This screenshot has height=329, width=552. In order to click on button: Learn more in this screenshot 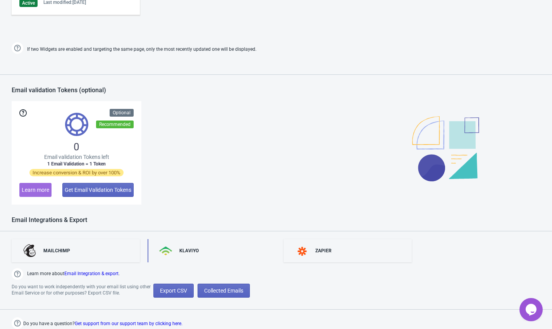, I will do `click(35, 190)`.